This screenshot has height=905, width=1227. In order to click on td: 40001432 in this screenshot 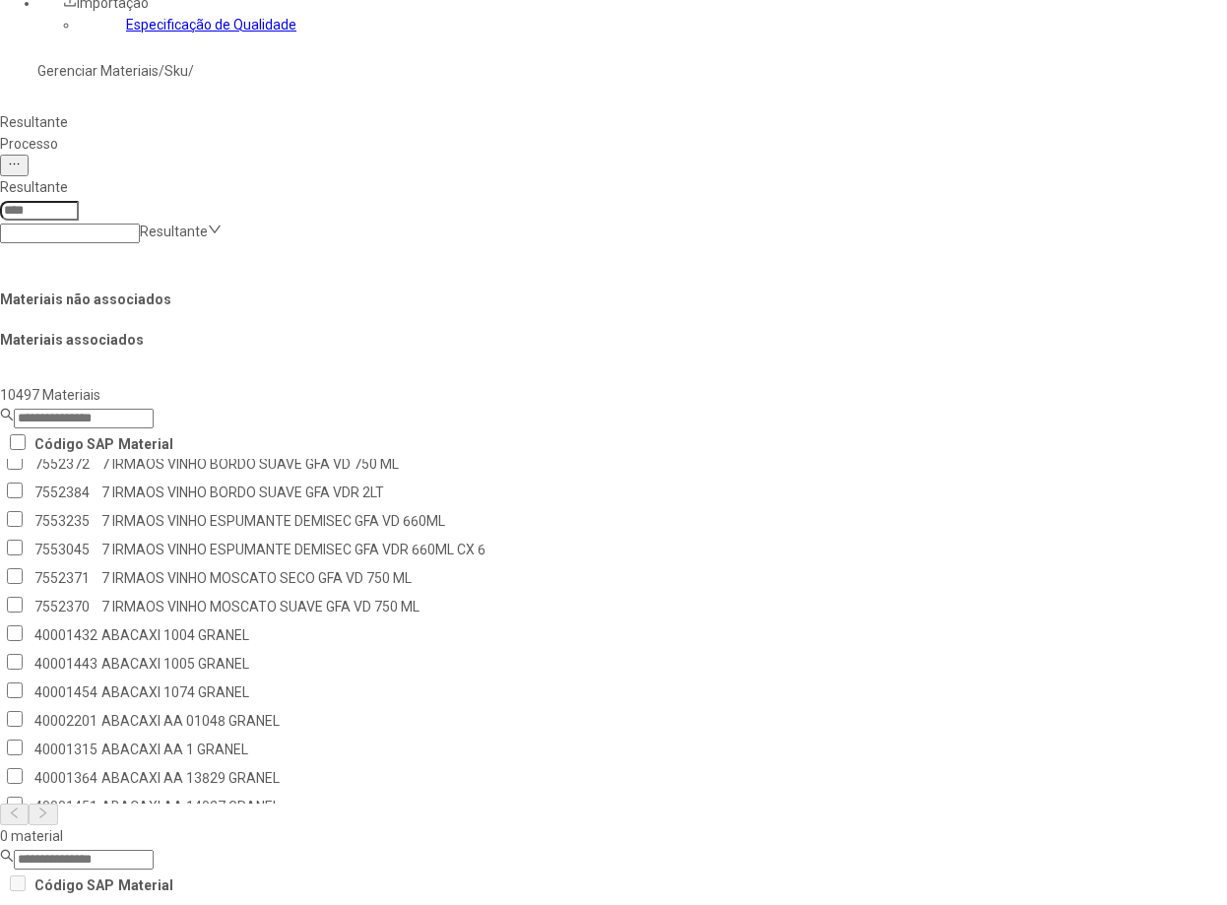, I will do `click(66, 634)`.